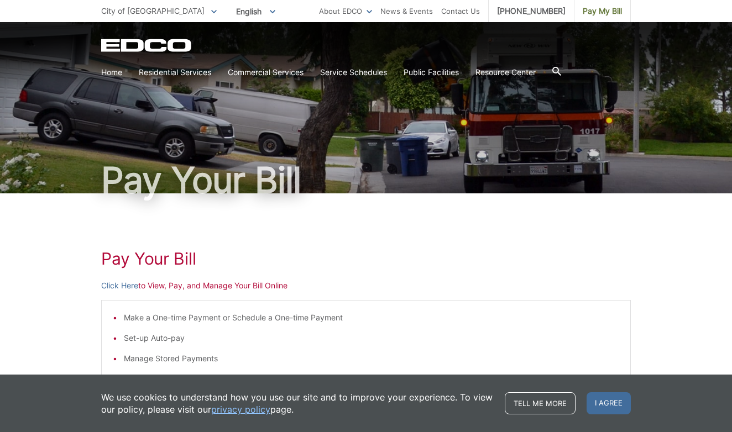 The width and height of the screenshot is (732, 432). Describe the element at coordinates (460, 11) in the screenshot. I see `a: Contact Us` at that location.